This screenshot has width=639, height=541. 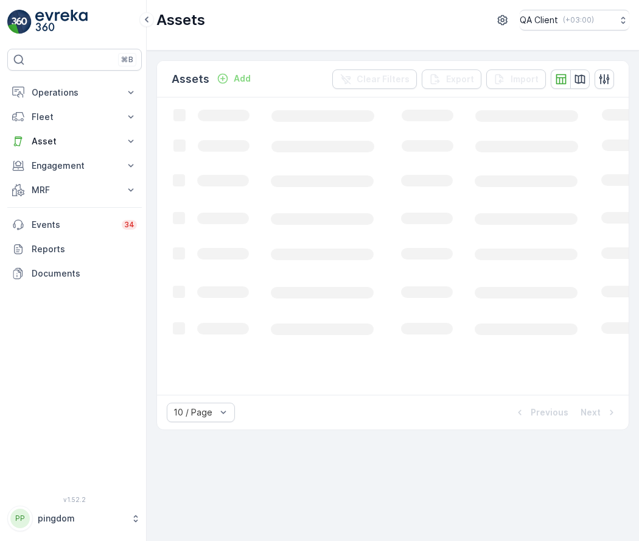 I want to click on a: Documents, so click(x=74, y=273).